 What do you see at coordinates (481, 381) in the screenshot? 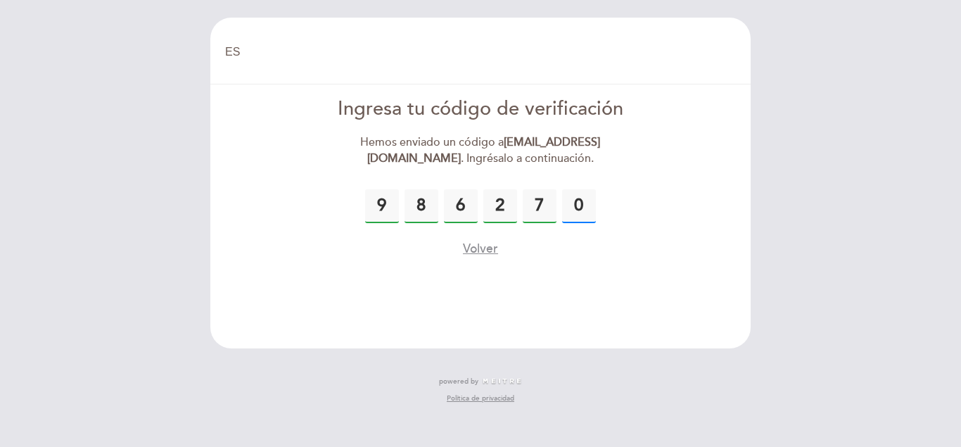
I see `a: powered by` at bounding box center [481, 381].